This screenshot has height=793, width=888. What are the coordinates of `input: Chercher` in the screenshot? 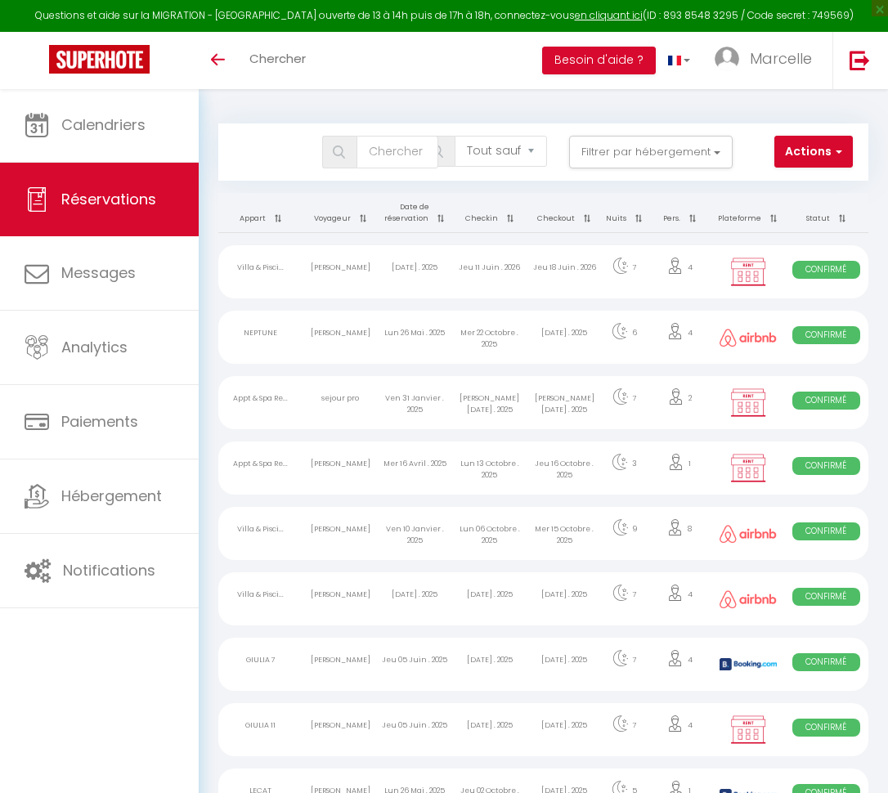 It's located at (397, 152).